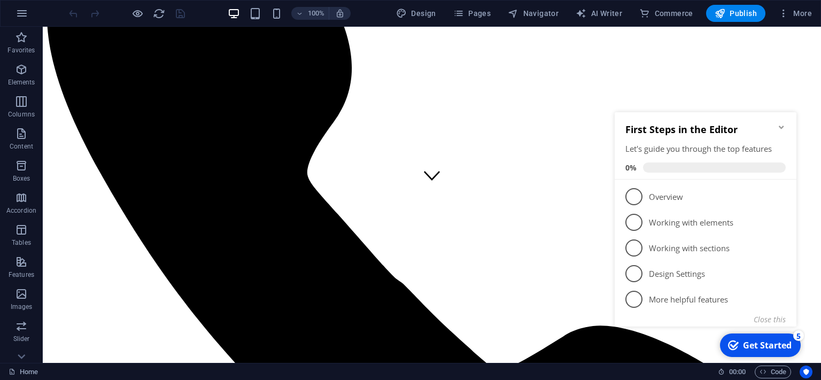 Image resolution: width=821 pixels, height=380 pixels. I want to click on button: More, so click(795, 13).